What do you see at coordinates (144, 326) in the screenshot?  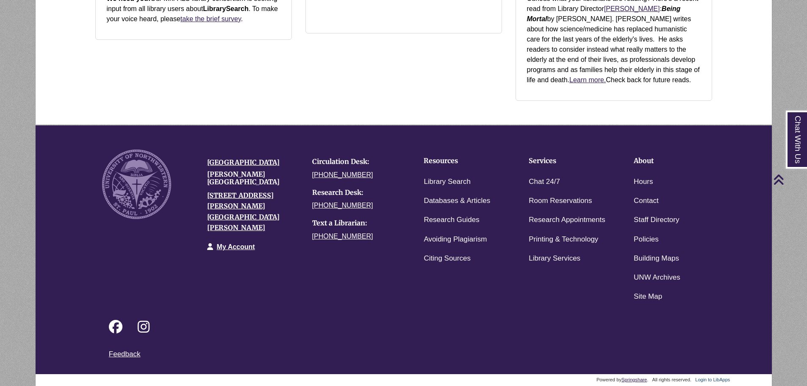 I see `i: Follow on Instagram` at bounding box center [144, 326].